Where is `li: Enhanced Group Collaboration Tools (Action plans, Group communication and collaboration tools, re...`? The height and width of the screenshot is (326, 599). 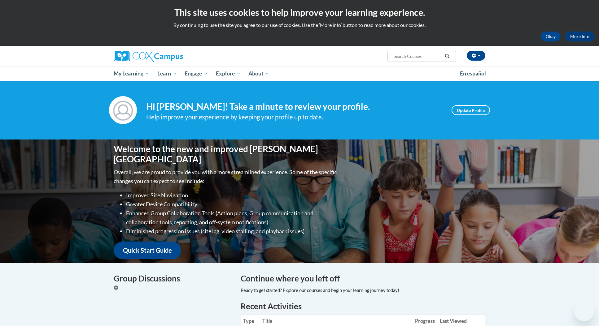
li: Enhanced Group Collaboration Tools (Action plans, Group communication and collaboration tools, re... is located at coordinates (232, 218).